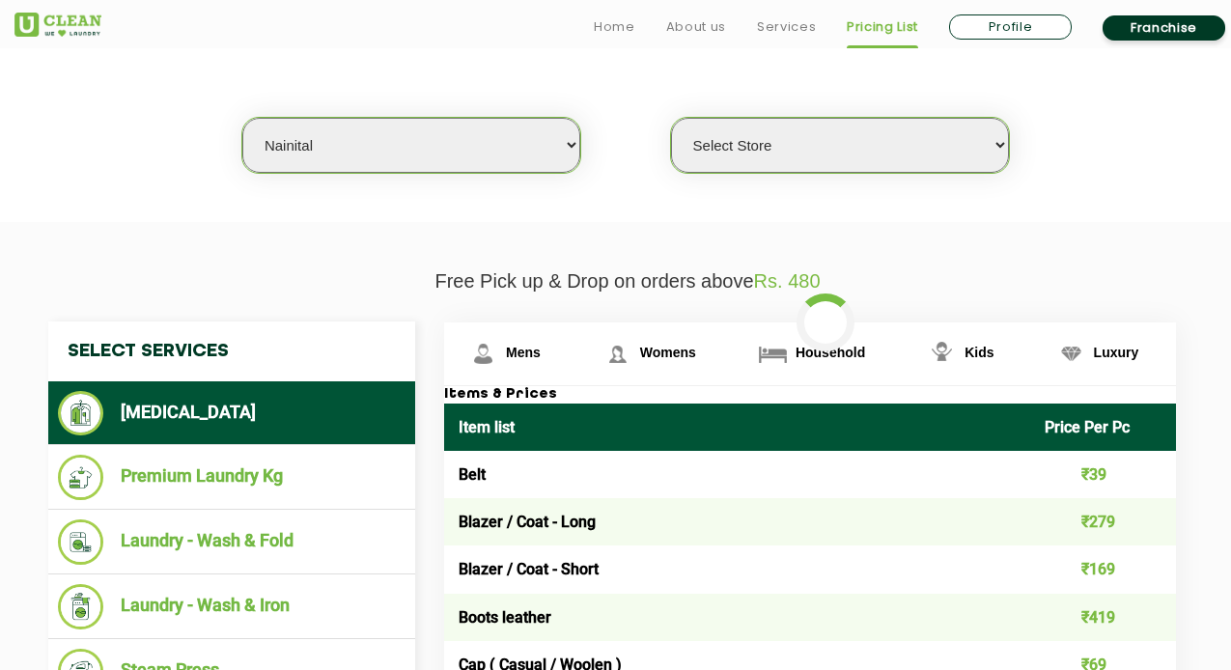 This screenshot has height=670, width=1231. What do you see at coordinates (614, 27) in the screenshot?
I see `a: Home` at bounding box center [614, 27].